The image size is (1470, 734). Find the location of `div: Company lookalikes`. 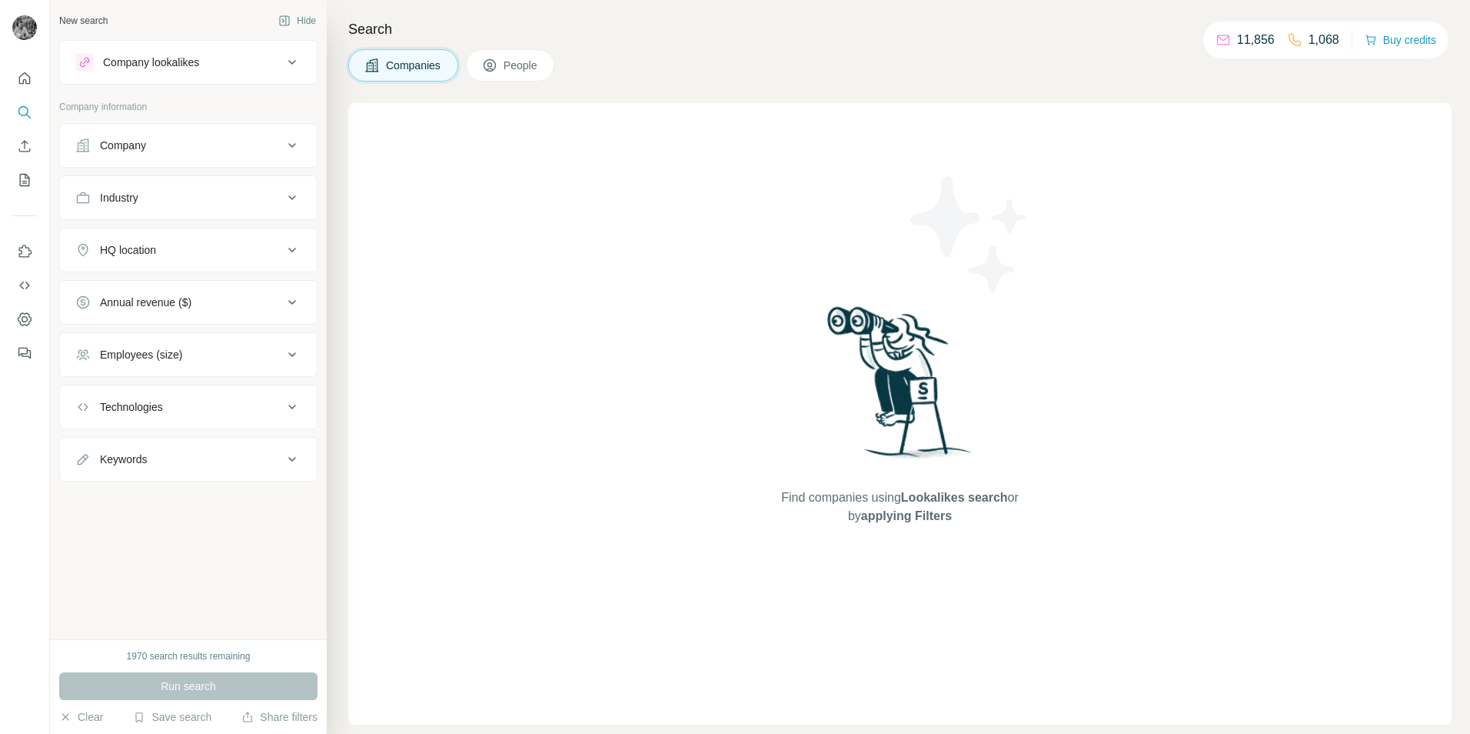

div: Company lookalikes is located at coordinates (151, 62).